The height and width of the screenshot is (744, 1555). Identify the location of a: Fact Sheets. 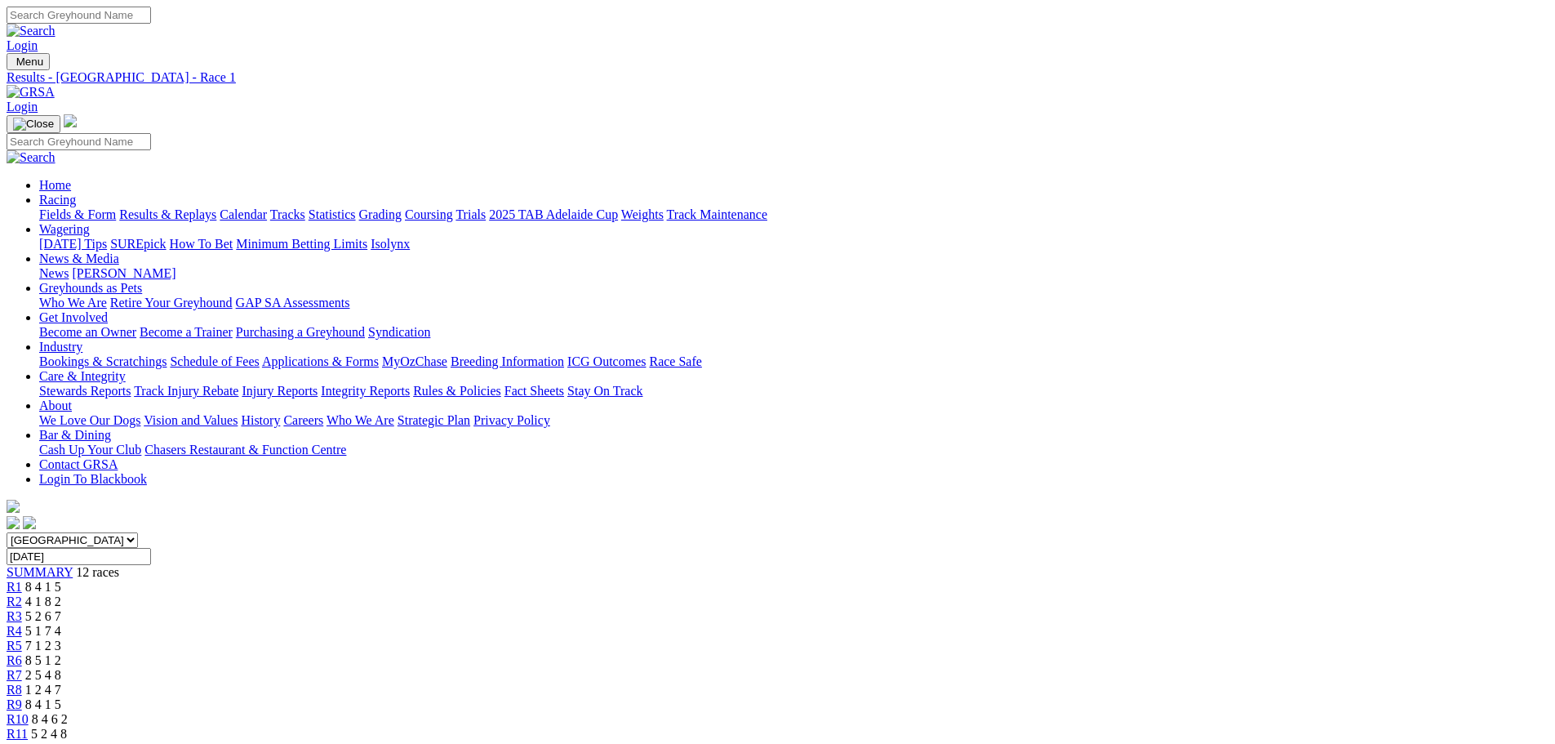
(534, 390).